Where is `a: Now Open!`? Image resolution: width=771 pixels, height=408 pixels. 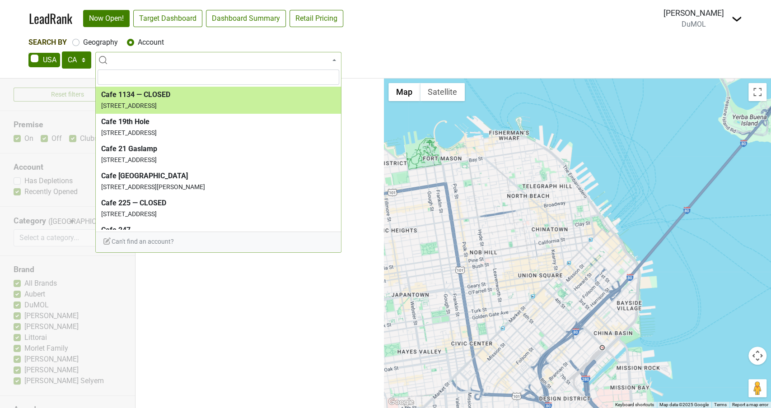 a: Now Open! is located at coordinates (106, 19).